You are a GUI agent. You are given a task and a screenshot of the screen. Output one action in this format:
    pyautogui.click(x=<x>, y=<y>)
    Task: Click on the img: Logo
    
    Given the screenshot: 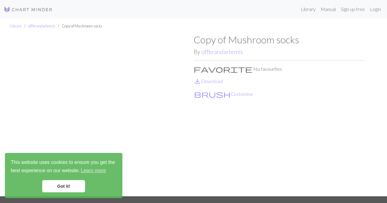 What is the action you would take?
    pyautogui.click(x=28, y=9)
    